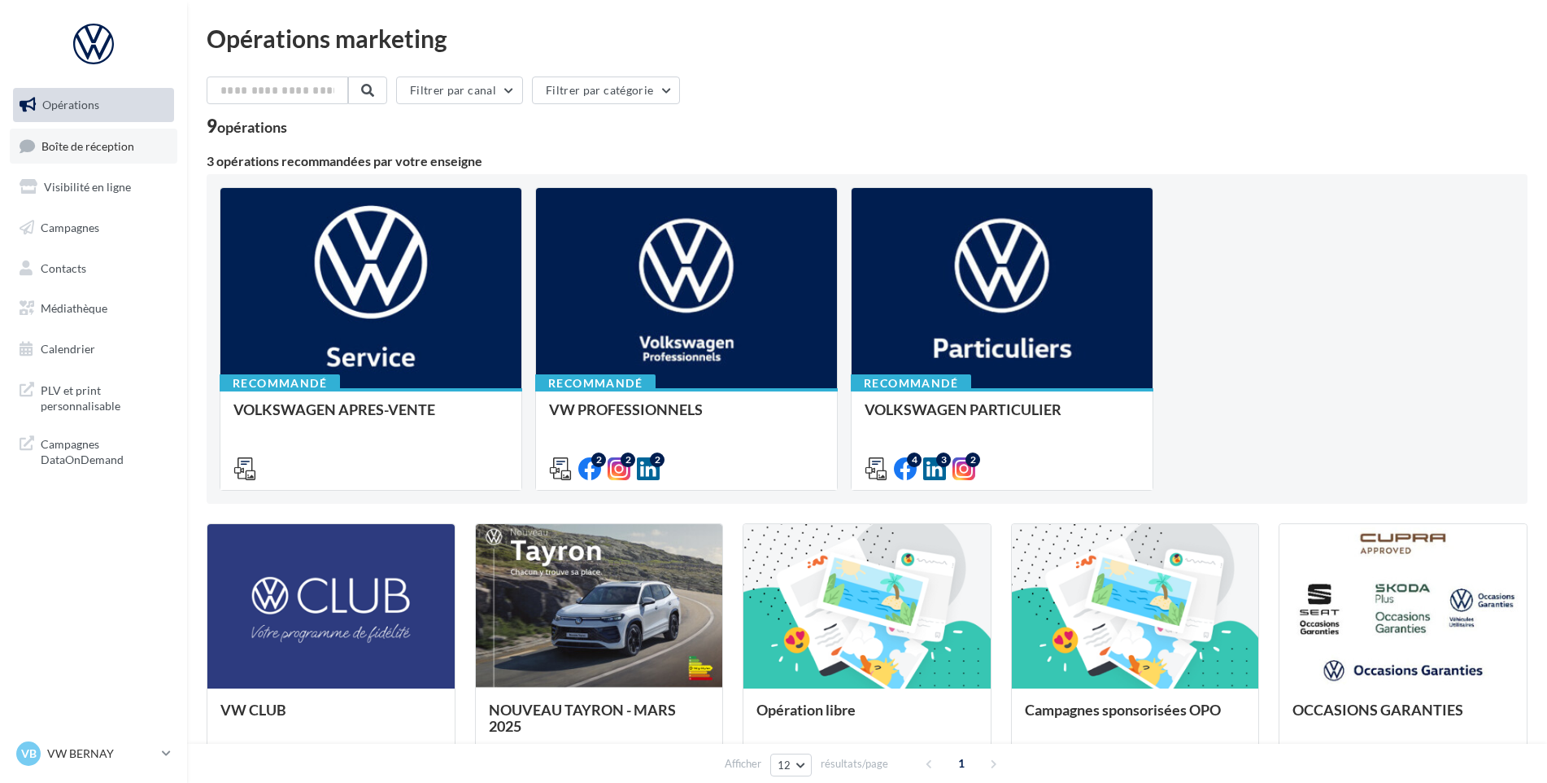 The width and height of the screenshot is (1547, 783). I want to click on span: résultats/page, so click(854, 763).